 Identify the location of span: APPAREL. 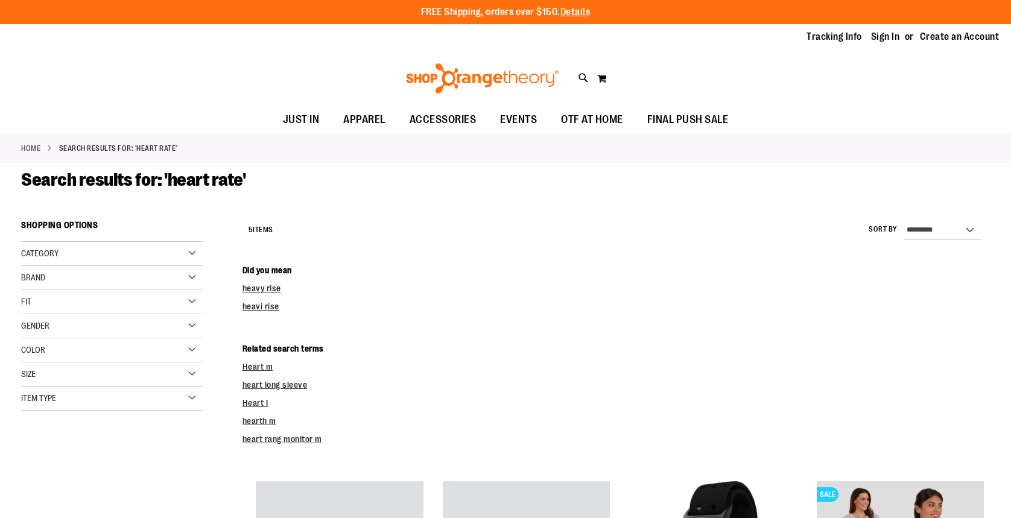
(364, 119).